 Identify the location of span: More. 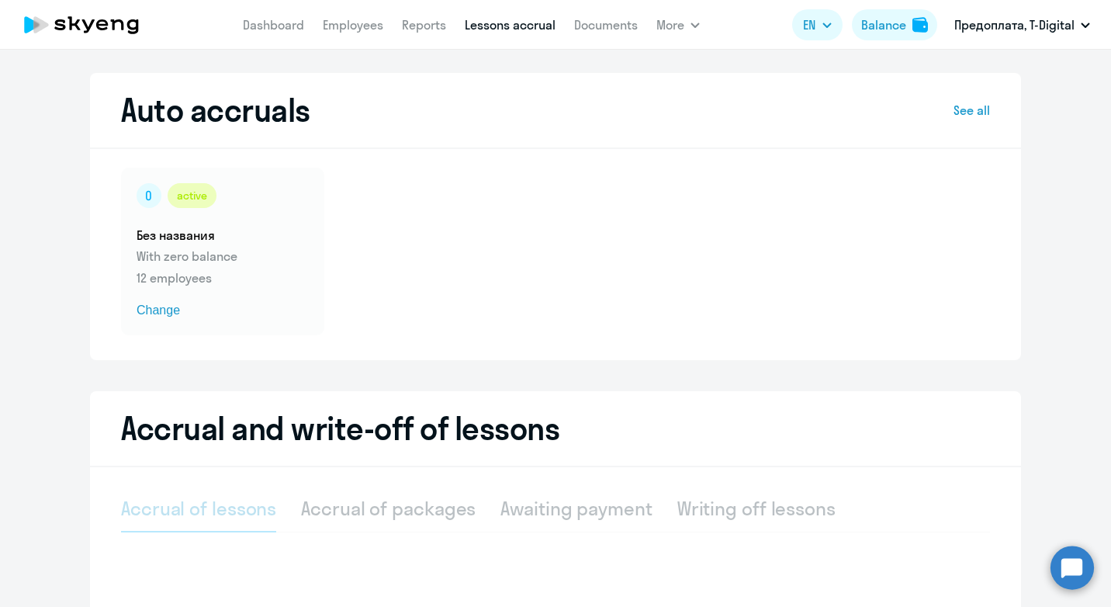
(670, 25).